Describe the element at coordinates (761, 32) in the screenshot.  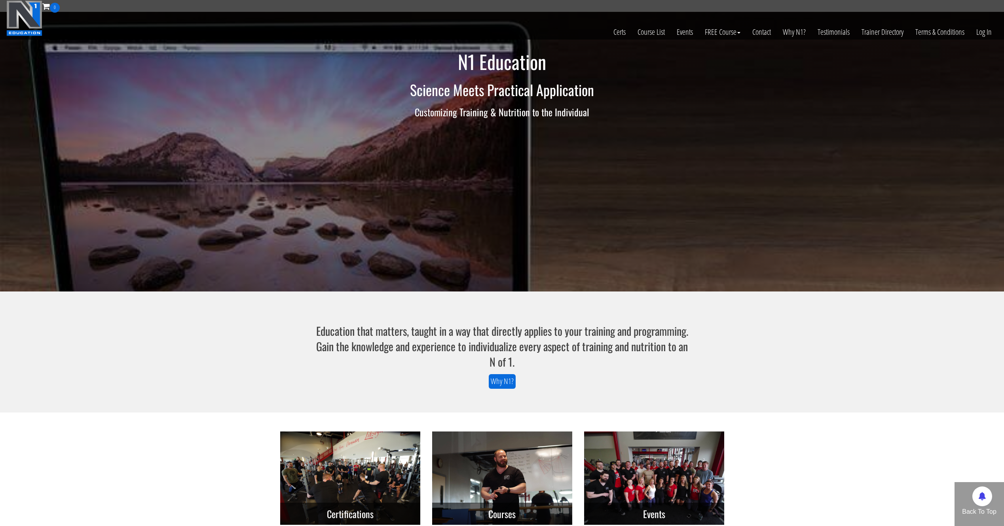
I see `a: Contact` at that location.